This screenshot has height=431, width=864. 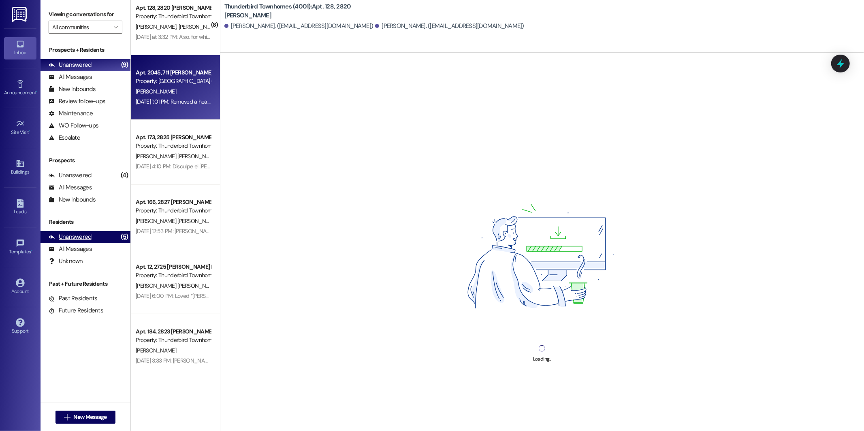 What do you see at coordinates (81, 27) in the screenshot?
I see `input: All communities` at bounding box center [81, 27].